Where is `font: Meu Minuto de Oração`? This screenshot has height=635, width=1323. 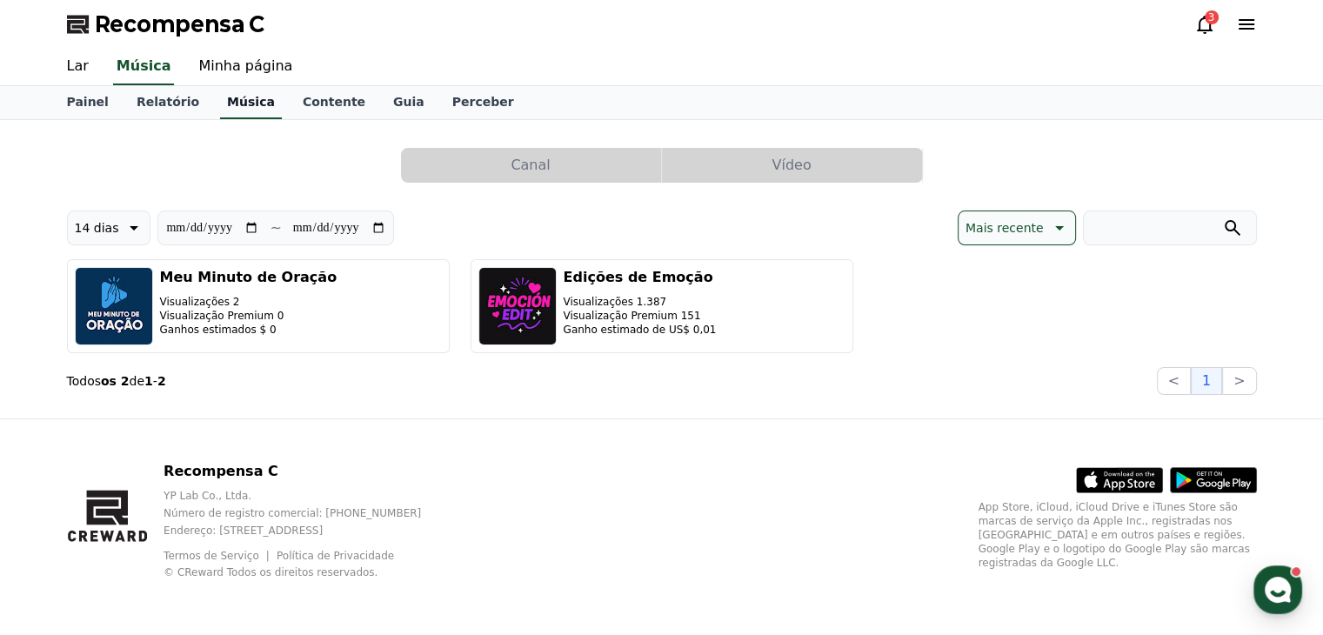
font: Meu Minuto de Oração is located at coordinates (249, 277).